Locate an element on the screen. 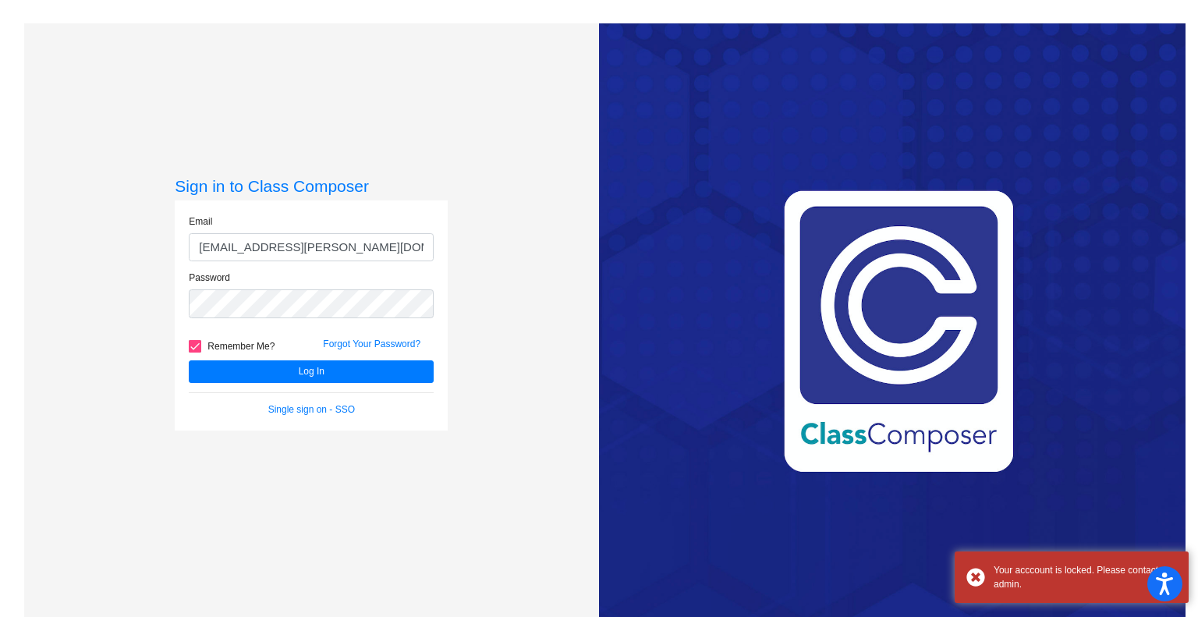 This screenshot has height=617, width=1198. h3: Sign in to Class Composer is located at coordinates (311, 186).